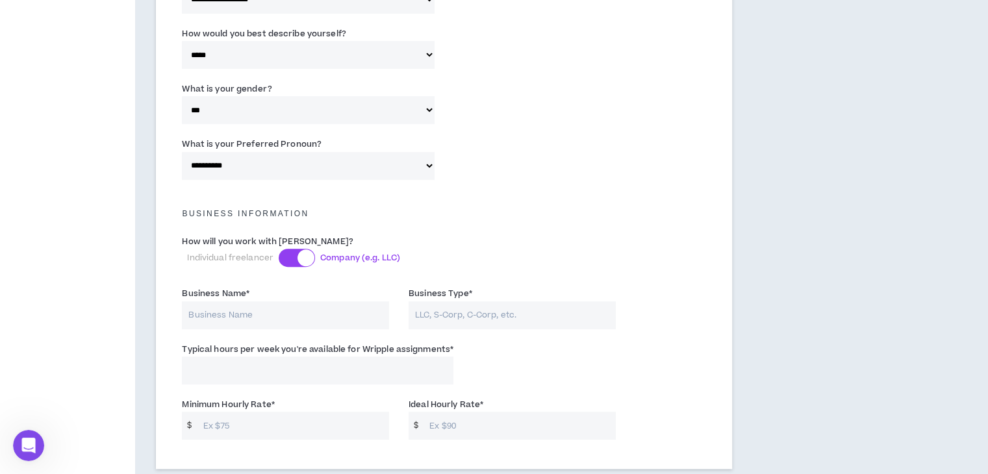 The width and height of the screenshot is (988, 474). I want to click on input: LLC, S-Corp, C-Corp, etc., so click(512, 315).